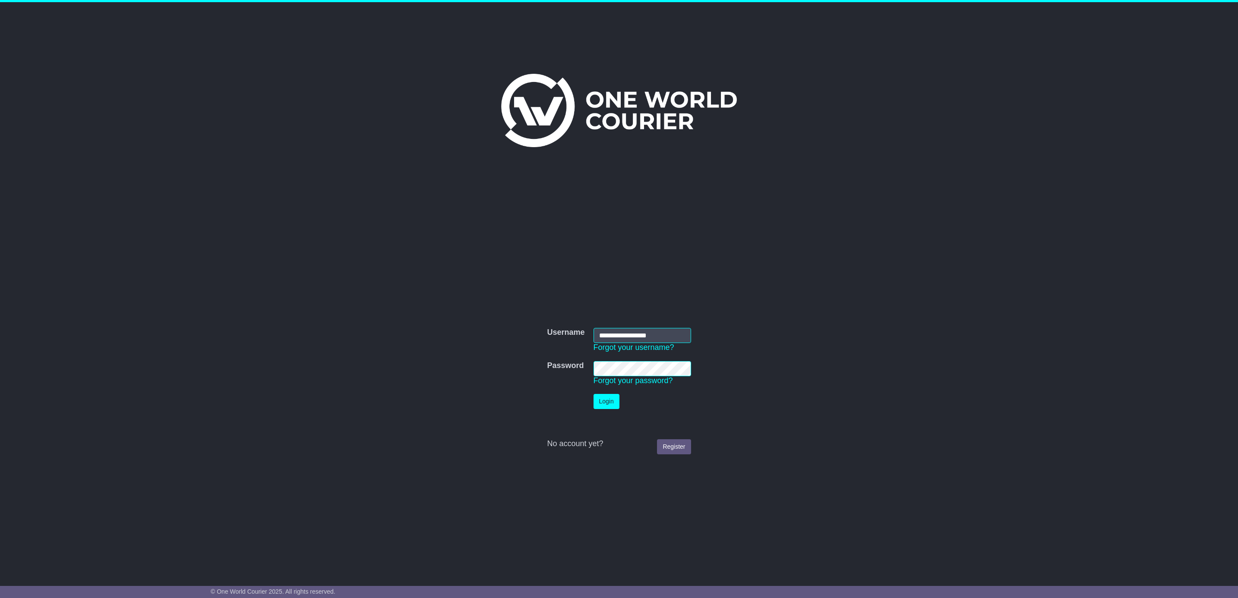 The width and height of the screenshot is (1238, 598). What do you see at coordinates (606, 401) in the screenshot?
I see `button: Login` at bounding box center [606, 401].